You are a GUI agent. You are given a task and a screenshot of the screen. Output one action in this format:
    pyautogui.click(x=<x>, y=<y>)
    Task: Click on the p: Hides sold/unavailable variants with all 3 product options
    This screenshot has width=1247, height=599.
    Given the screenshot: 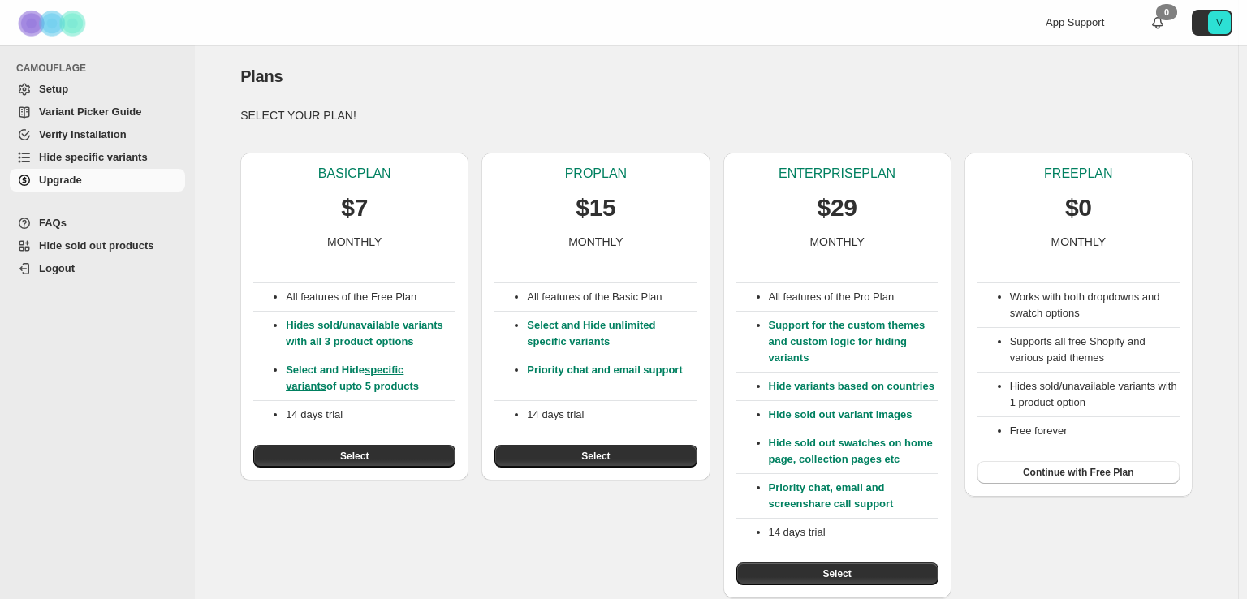 What is the action you would take?
    pyautogui.click(x=370, y=334)
    